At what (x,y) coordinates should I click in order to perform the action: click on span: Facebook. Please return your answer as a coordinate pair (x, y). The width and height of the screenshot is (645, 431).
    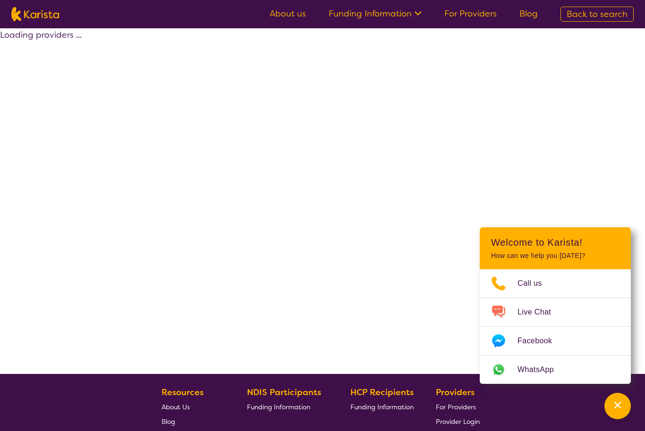
    Looking at the image, I should click on (540, 341).